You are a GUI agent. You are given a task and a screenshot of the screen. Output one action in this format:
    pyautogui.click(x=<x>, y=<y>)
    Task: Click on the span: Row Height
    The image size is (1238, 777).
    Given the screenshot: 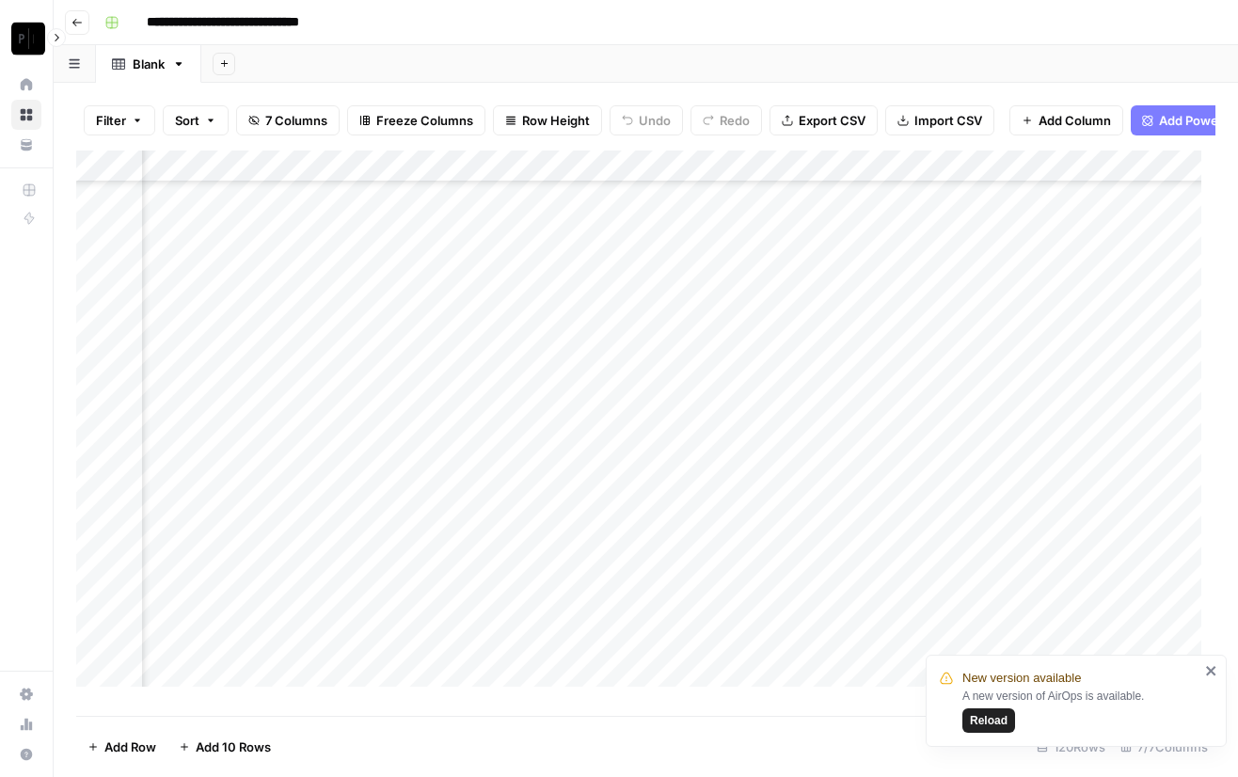 What is the action you would take?
    pyautogui.click(x=556, y=120)
    